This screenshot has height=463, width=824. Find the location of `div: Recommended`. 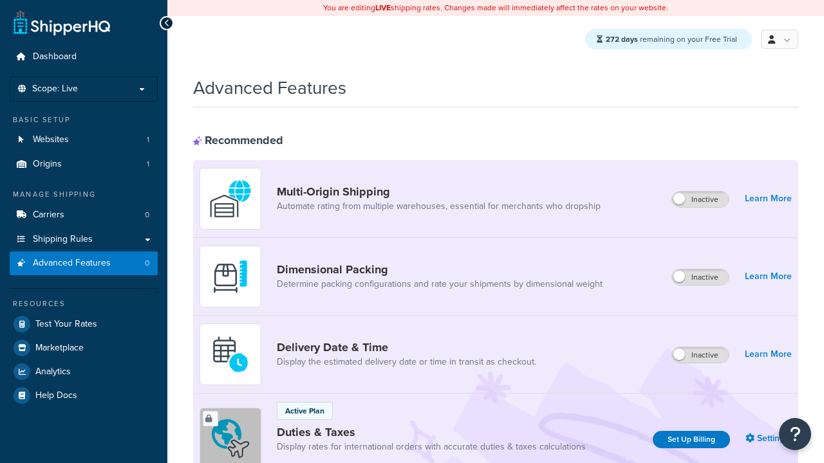

div: Recommended is located at coordinates (238, 140).